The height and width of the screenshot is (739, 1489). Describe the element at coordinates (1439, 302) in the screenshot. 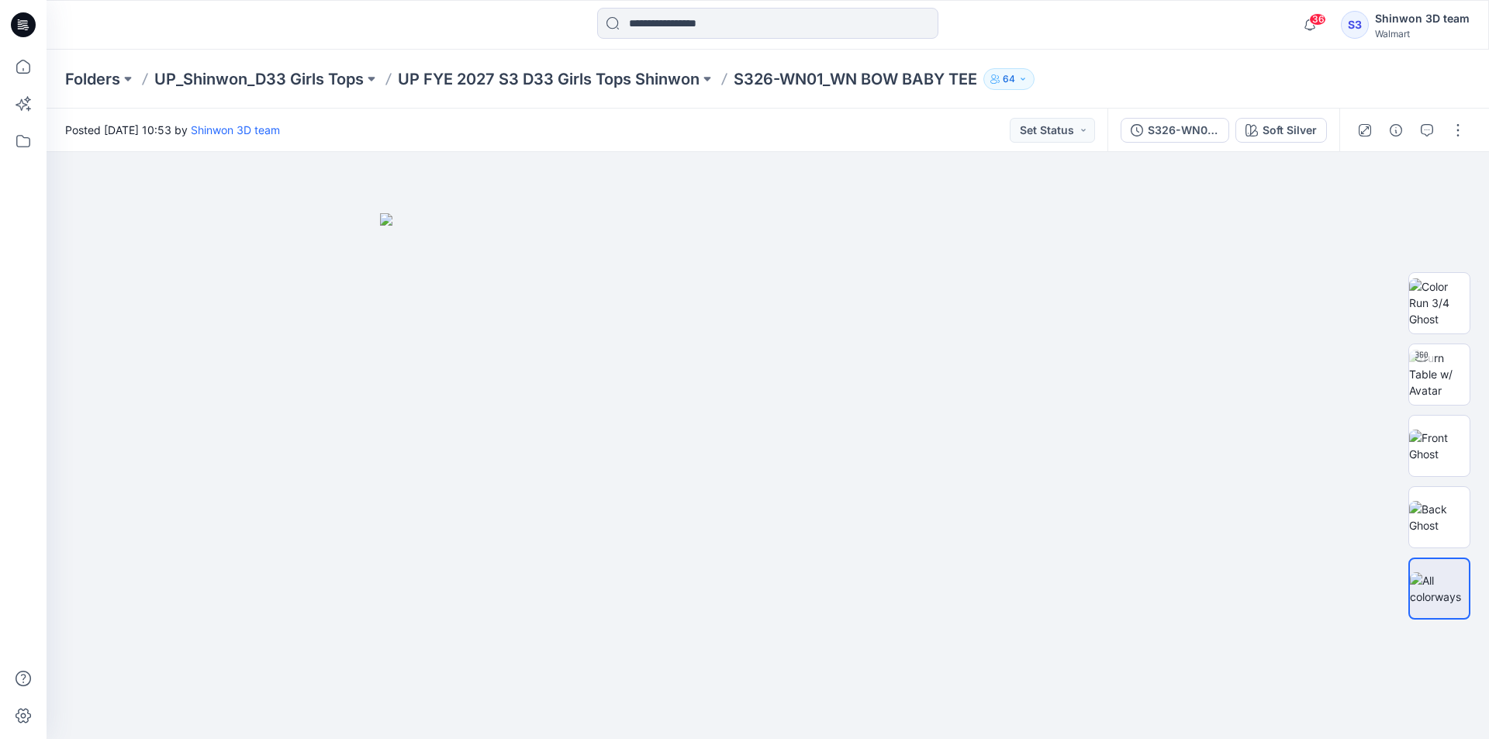

I see `img: Color Run 3/4 Ghost` at that location.